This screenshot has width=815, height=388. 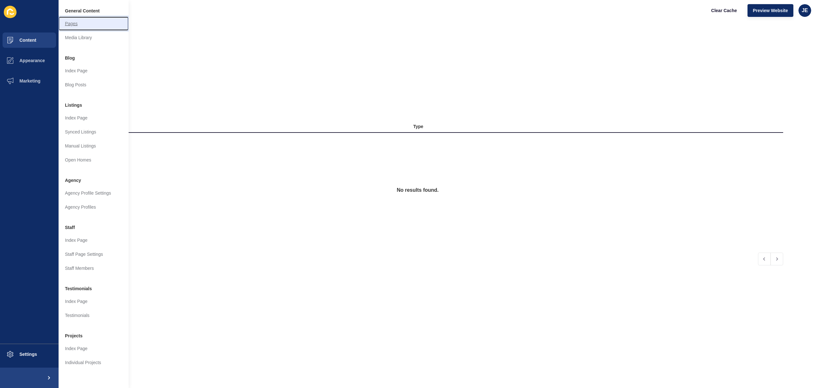 What do you see at coordinates (418, 126) in the screenshot?
I see `div: Type` at bounding box center [418, 126].